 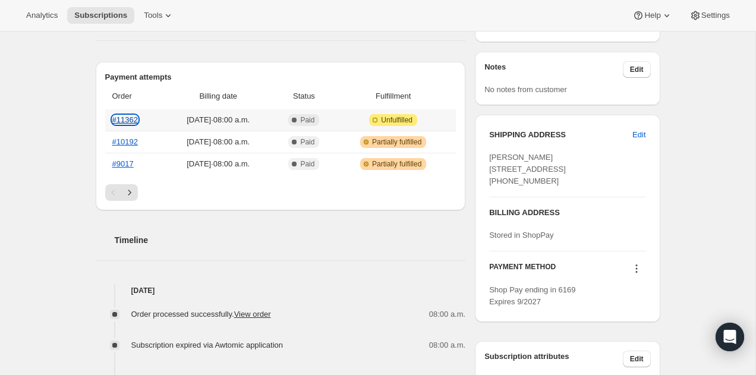 I want to click on span: Tools, so click(x=153, y=15).